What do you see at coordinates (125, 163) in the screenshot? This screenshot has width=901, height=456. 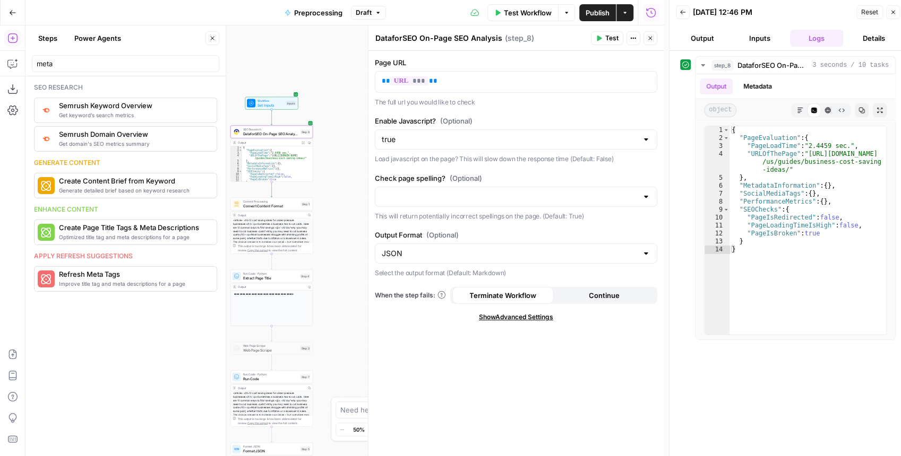 I see `div: Generate content` at bounding box center [125, 163].